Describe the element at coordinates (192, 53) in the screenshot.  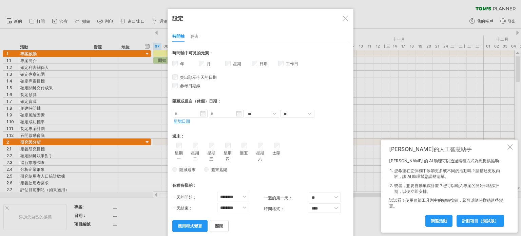
I see `font: 時間軸中可見的元素：` at that location.